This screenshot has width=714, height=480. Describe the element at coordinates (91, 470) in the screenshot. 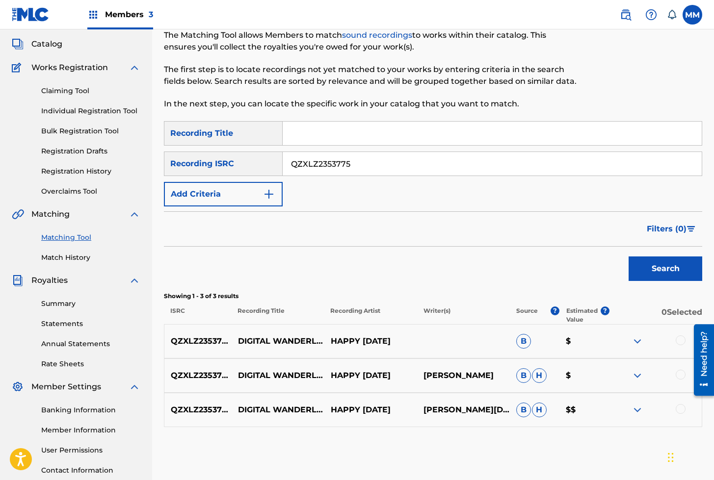

I see `a: Contact Information` at that location.